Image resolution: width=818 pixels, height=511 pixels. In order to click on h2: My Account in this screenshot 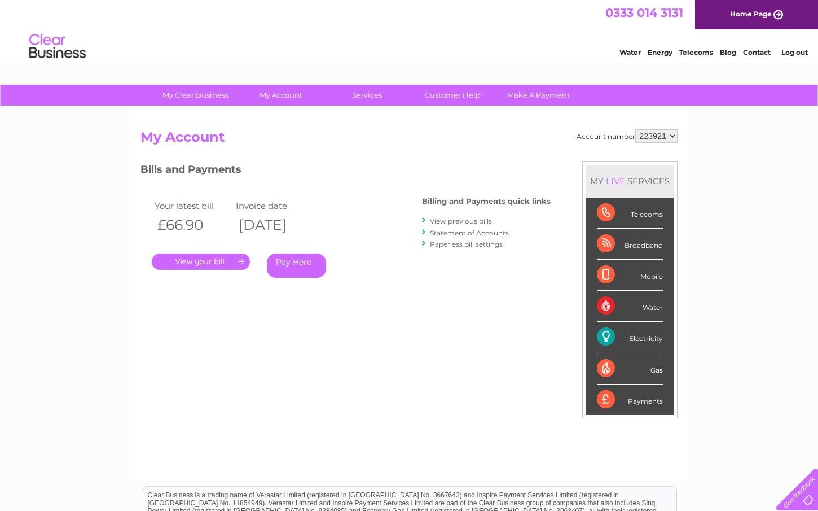, I will do `click(409, 140)`.